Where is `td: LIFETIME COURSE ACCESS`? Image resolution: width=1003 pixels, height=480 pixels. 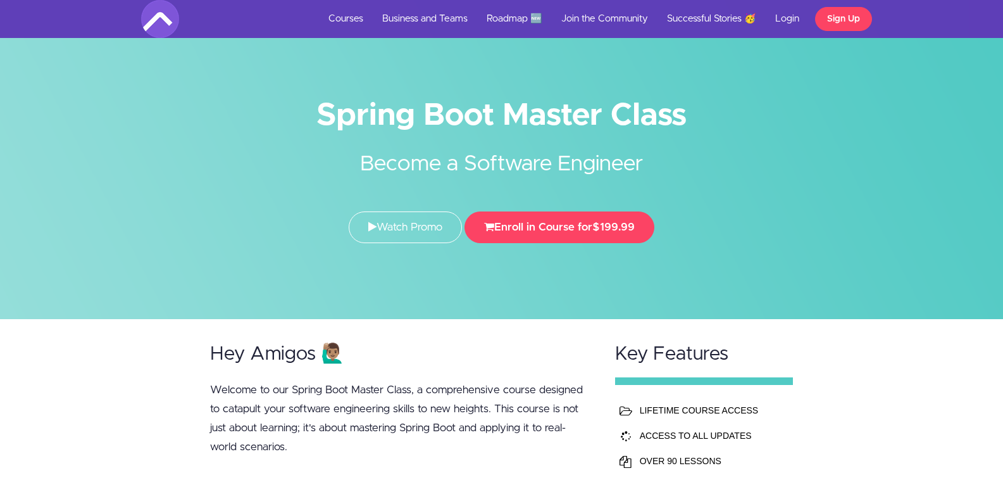
td: LIFETIME COURSE ACCESS is located at coordinates (712, 410).